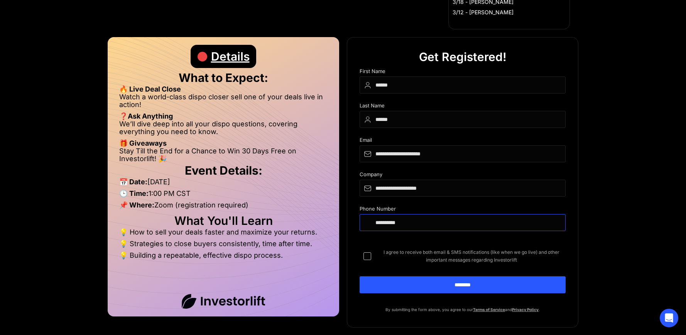 The width and height of the screenshot is (686, 335). Describe the element at coordinates (463, 141) in the screenshot. I see `div: Email` at that location.